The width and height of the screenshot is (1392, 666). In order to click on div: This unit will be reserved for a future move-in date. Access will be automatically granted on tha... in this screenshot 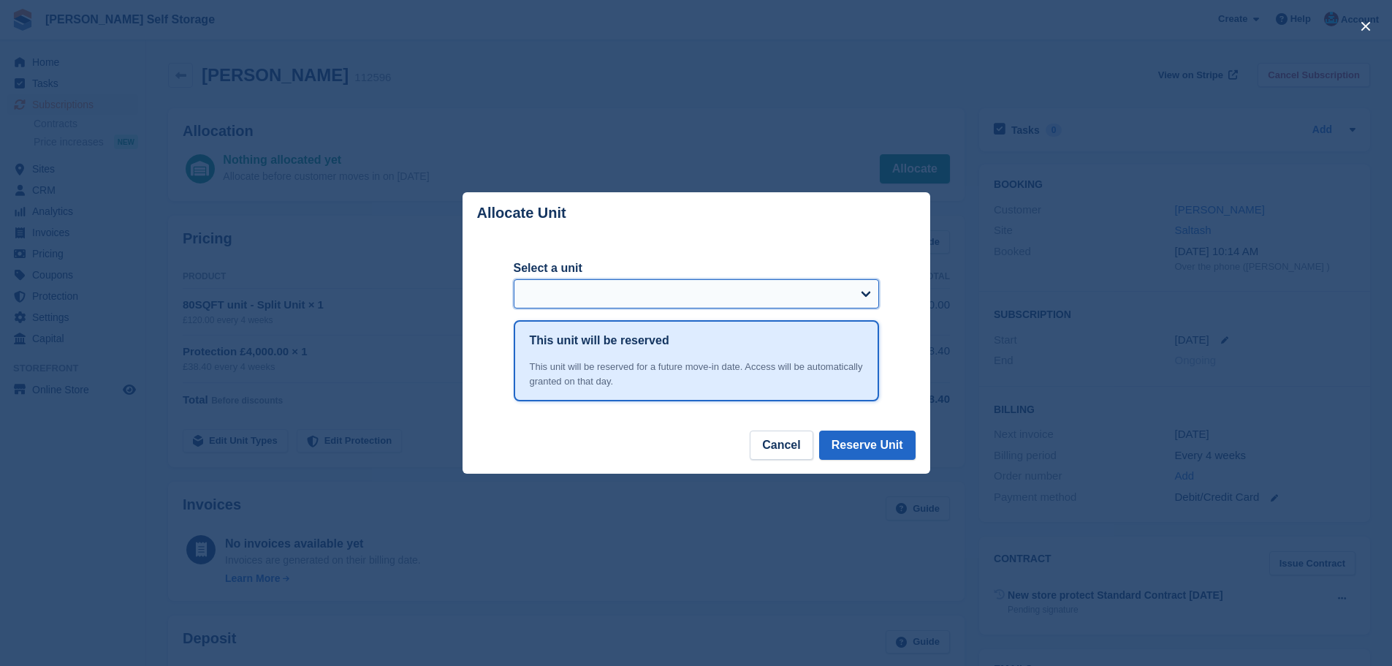, I will do `click(697, 373)`.